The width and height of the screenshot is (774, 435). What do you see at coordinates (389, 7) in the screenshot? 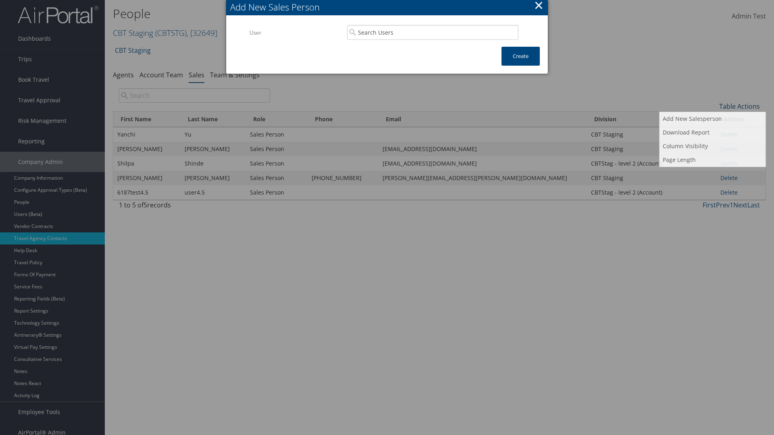
I see `div: Add New Sales Person` at bounding box center [389, 7].